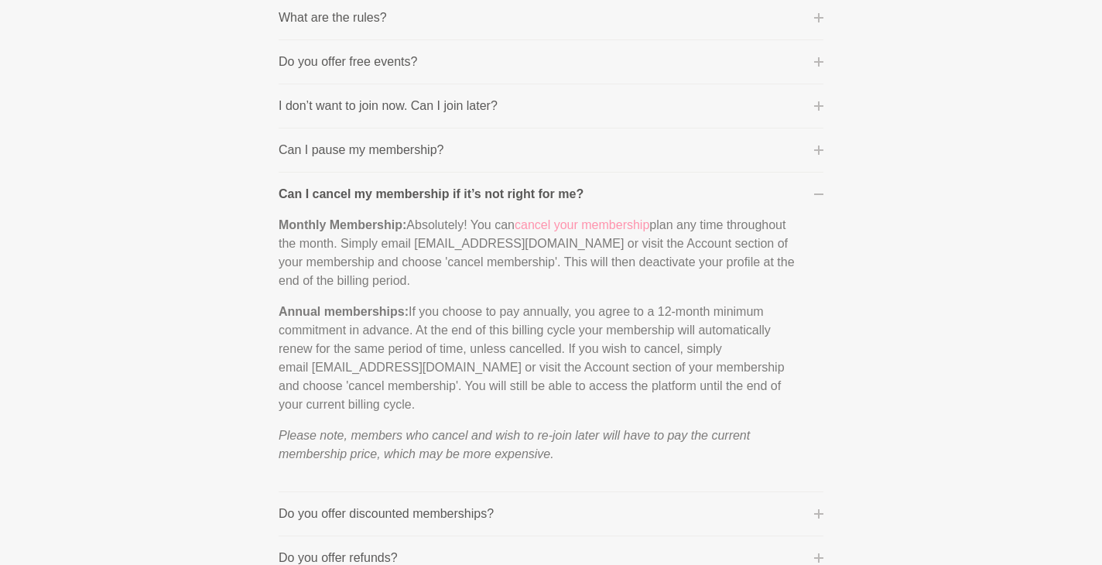  Describe the element at coordinates (344, 311) in the screenshot. I see `strong: Annual memberships:` at that location.